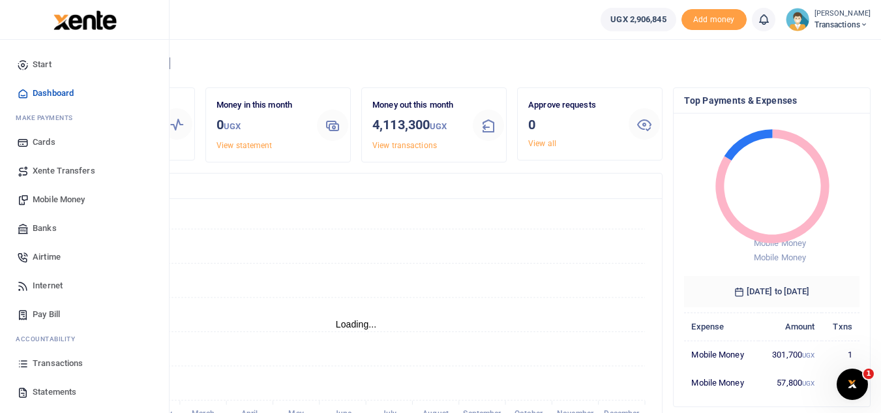 The image size is (881, 413). Describe the element at coordinates (573, 105) in the screenshot. I see `p: Approve requests` at that location.